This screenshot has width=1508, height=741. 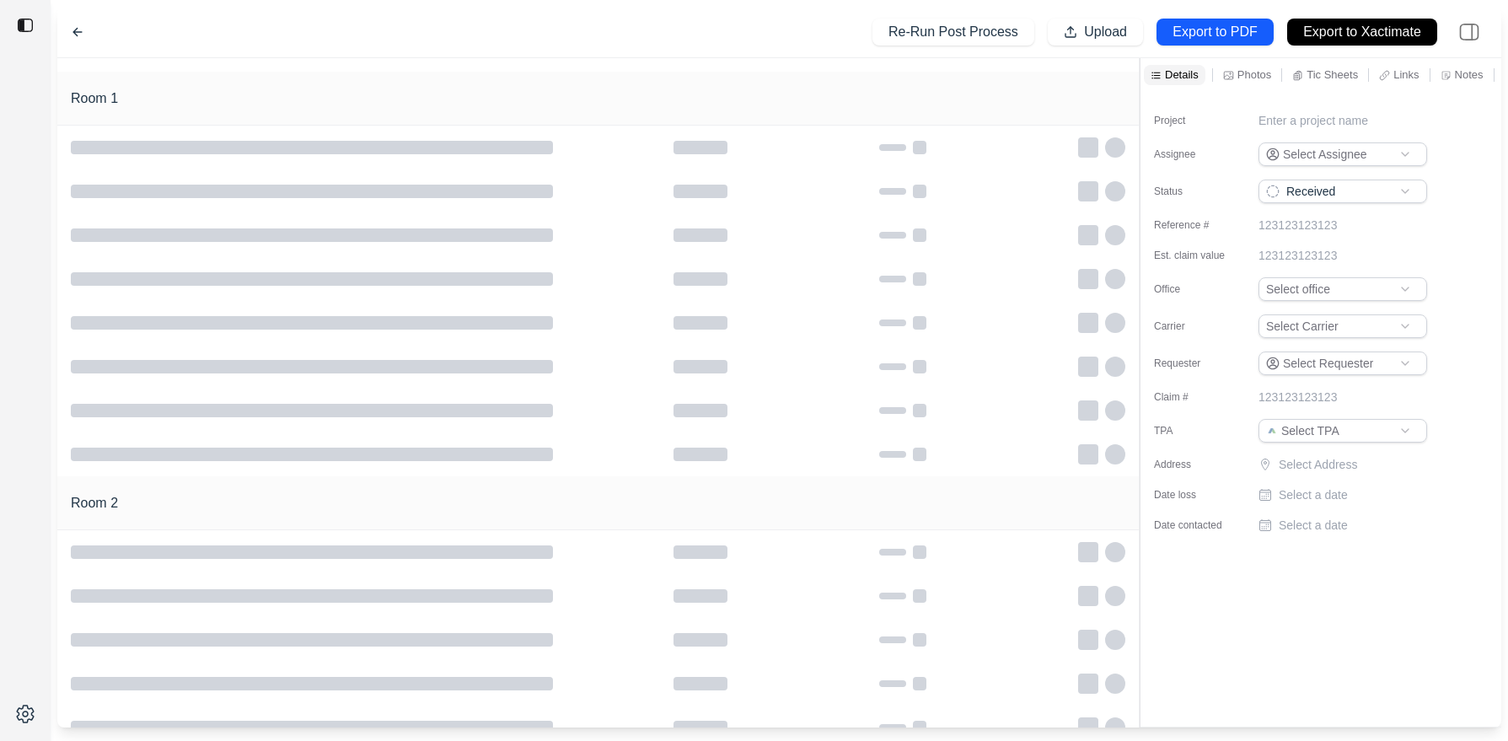 I want to click on p: Export to PDF, so click(x=1215, y=32).